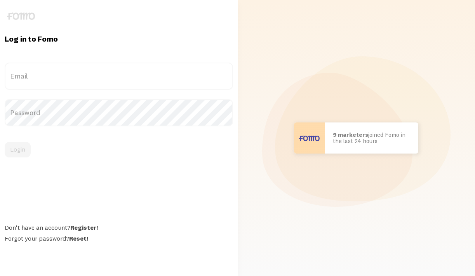  Describe the element at coordinates (119, 76) in the screenshot. I see `label: Email` at that location.